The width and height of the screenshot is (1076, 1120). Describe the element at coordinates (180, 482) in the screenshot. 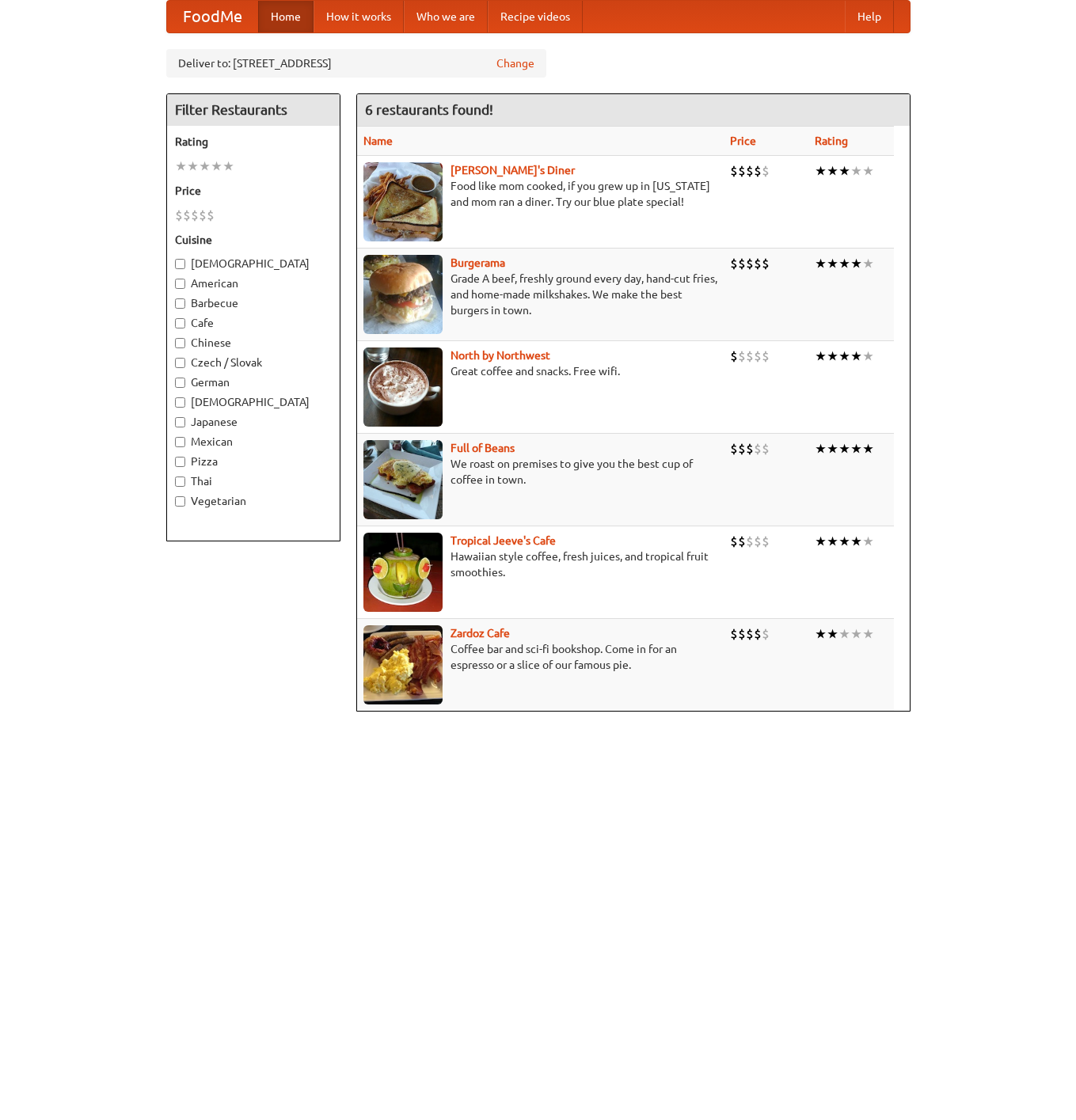

I see `input: Thai` at that location.